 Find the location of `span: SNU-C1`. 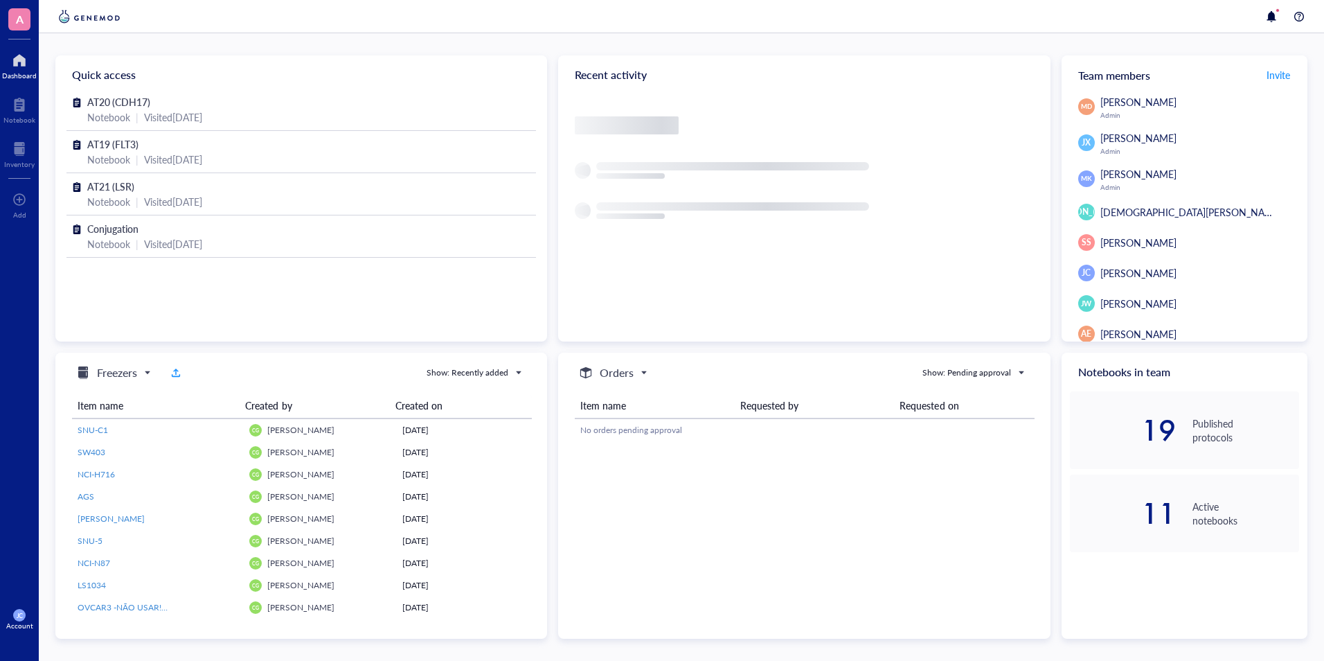

span: SNU-C1 is located at coordinates (93, 429).